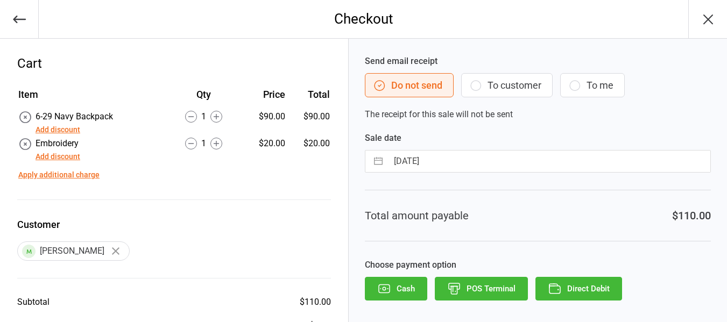 The image size is (727, 322). Describe the element at coordinates (310, 98) in the screenshot. I see `th: Total` at that location.